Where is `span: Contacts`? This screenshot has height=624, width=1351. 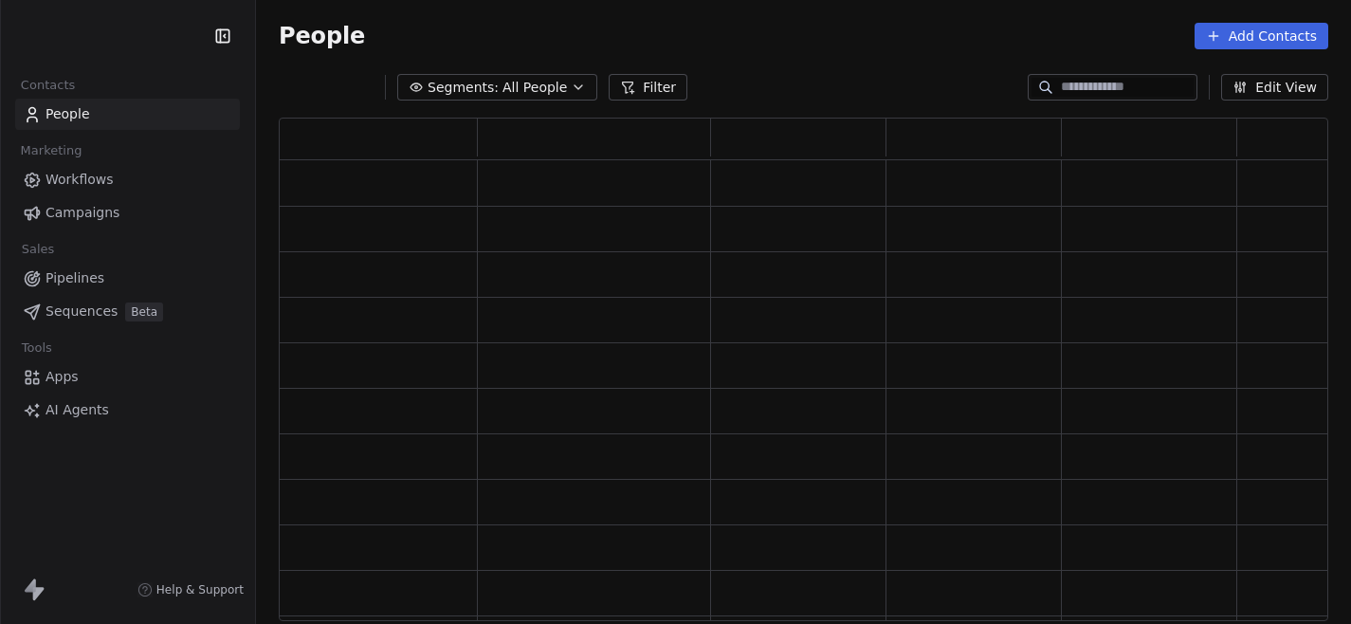 span: Contacts is located at coordinates (47, 85).